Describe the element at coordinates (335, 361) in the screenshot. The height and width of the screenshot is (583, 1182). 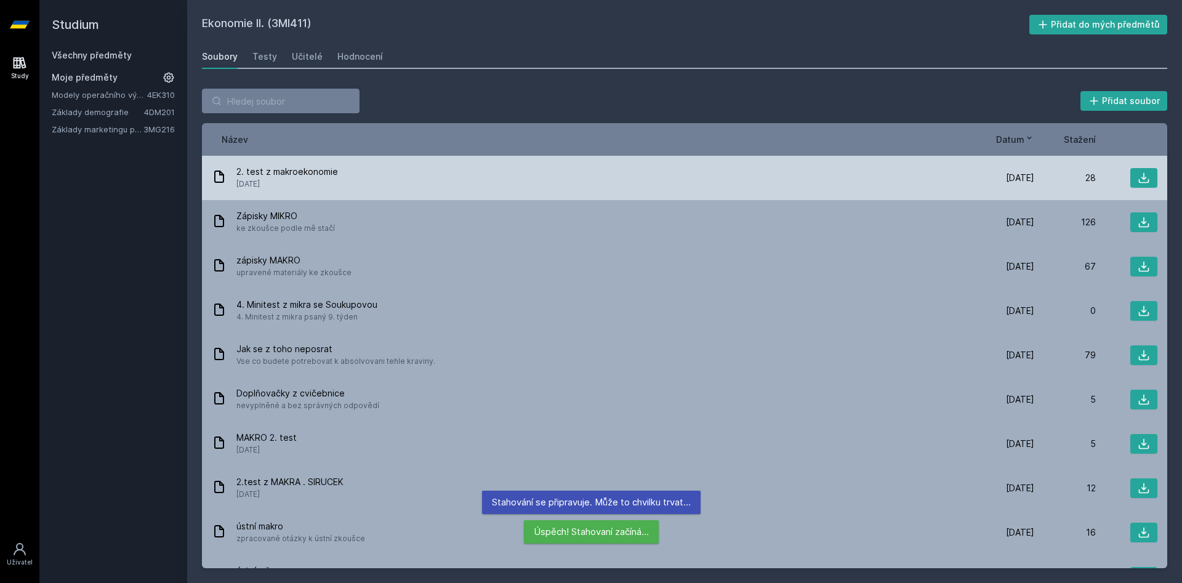
I see `span: Vse co budete potrebovat k absolvovani tehle kraviny.` at that location.